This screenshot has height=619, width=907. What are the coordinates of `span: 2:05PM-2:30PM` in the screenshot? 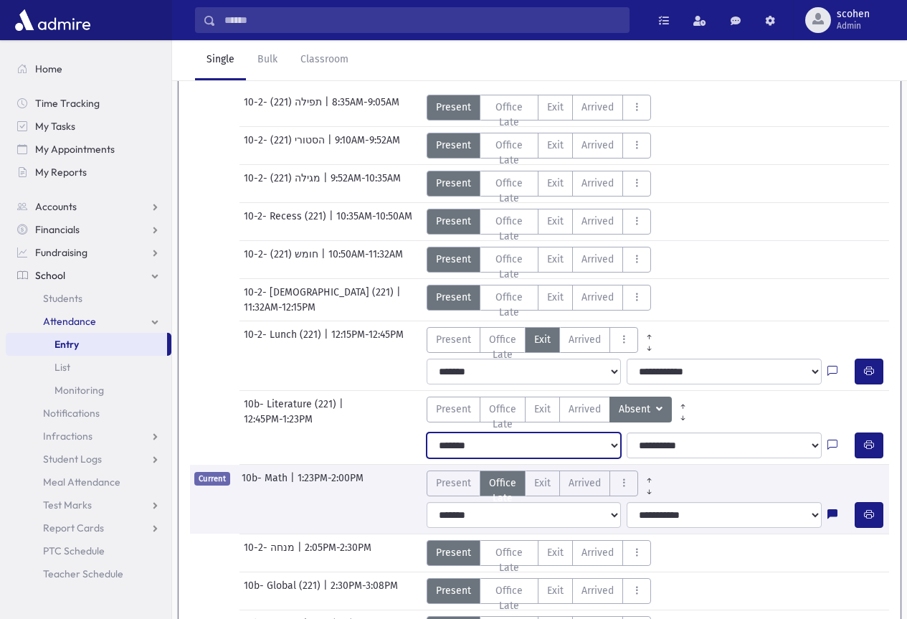 It's located at (338, 553).